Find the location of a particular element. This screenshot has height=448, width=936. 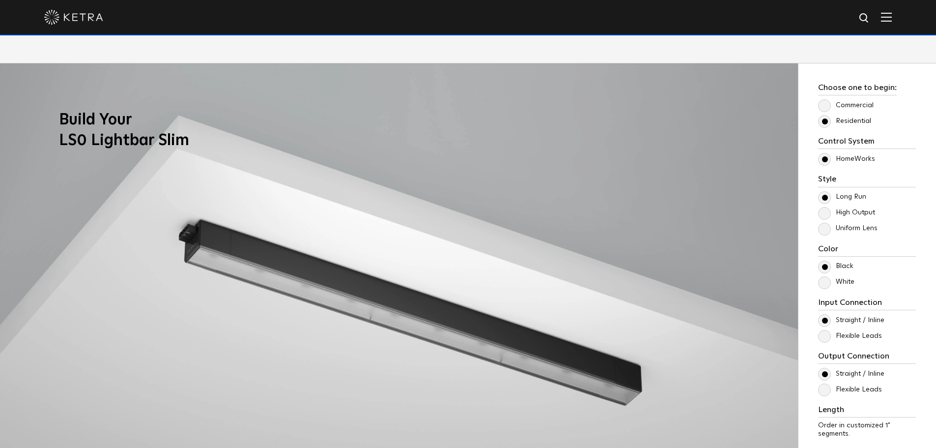

label: Long Run is located at coordinates (842, 197).